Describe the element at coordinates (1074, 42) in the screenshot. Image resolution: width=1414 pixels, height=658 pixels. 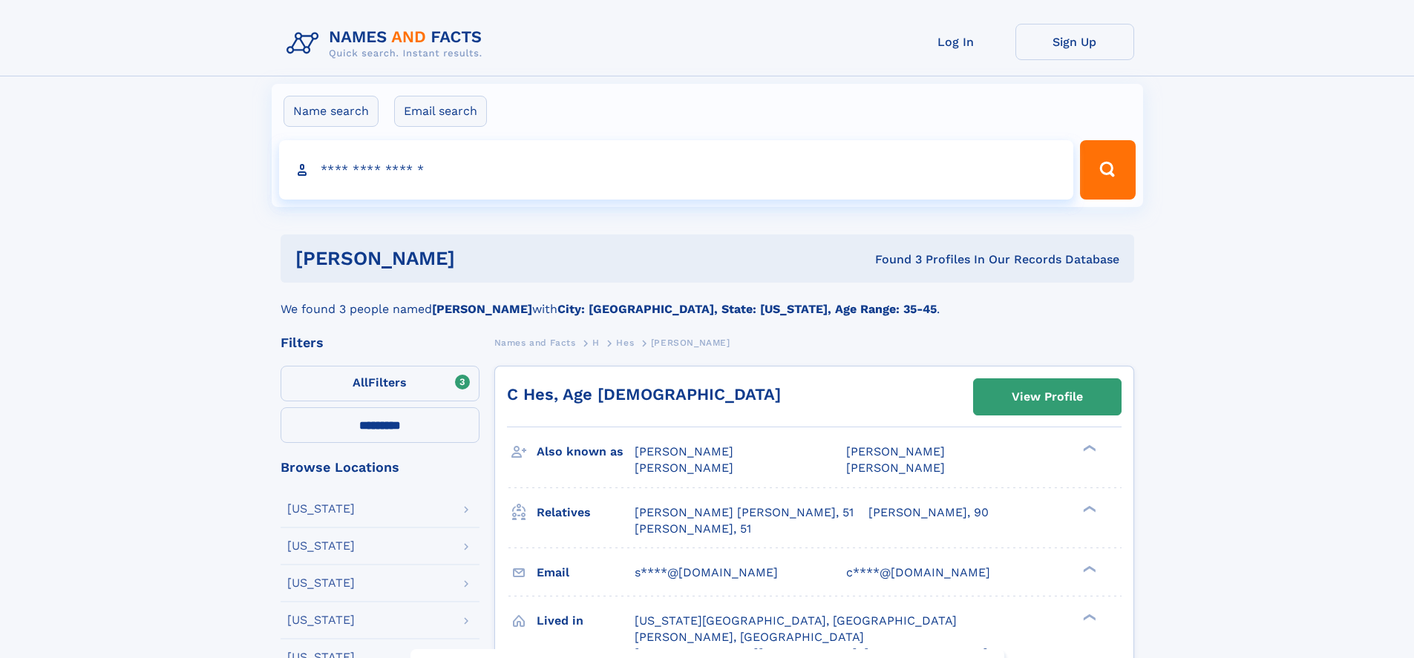
I see `a: Sign Up` at that location.